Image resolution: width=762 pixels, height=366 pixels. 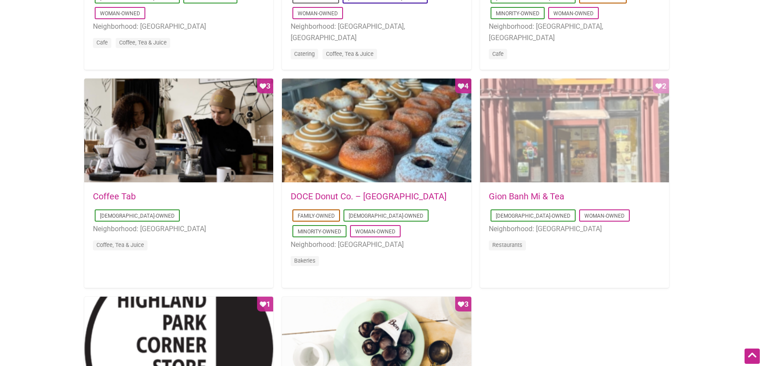 What do you see at coordinates (304, 54) in the screenshot?
I see `a: Catering` at bounding box center [304, 54].